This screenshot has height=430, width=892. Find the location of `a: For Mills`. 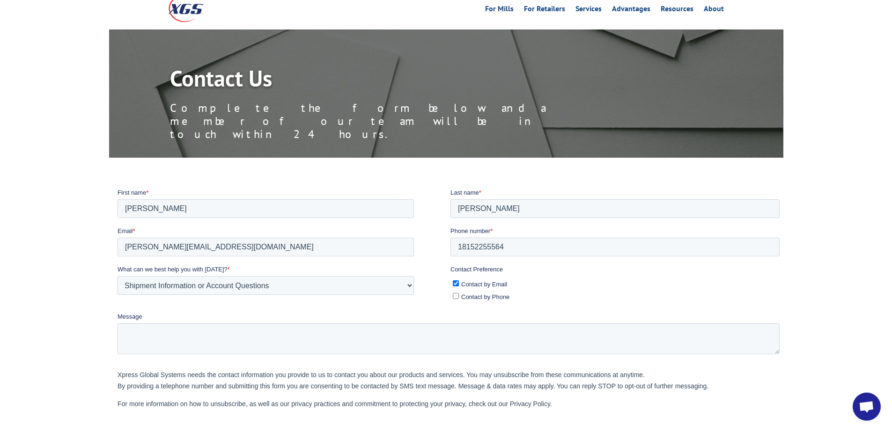

a: For Mills is located at coordinates (499, 10).